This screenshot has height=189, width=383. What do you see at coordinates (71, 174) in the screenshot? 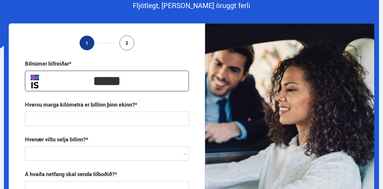
I see `div: Á hvaða netfang skal senda tilboðið?*` at bounding box center [71, 174].